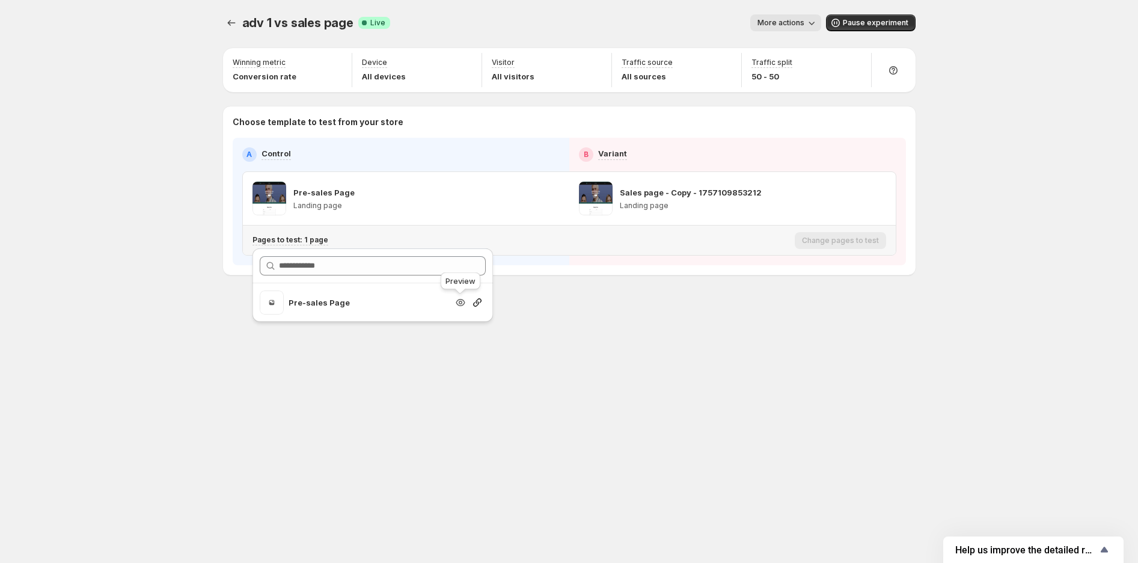 This screenshot has width=1138, height=563. I want to click on p: Traffic source, so click(647, 63).